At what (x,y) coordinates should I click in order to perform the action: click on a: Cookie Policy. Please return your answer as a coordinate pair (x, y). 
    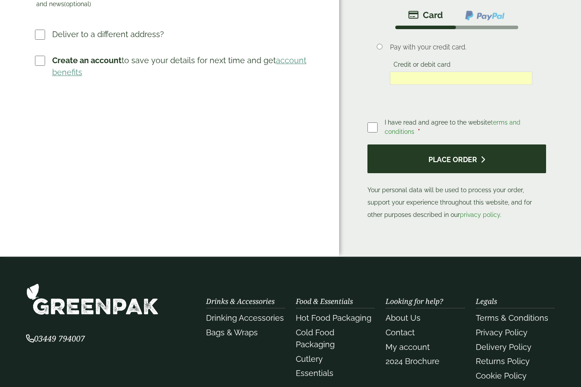
    Looking at the image, I should click on (501, 376).